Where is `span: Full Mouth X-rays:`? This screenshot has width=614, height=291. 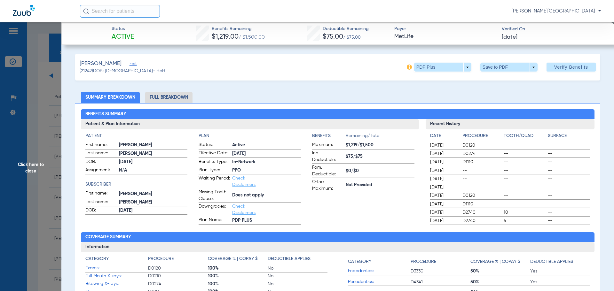 span: Full Mouth X-rays: is located at coordinates (117, 276).